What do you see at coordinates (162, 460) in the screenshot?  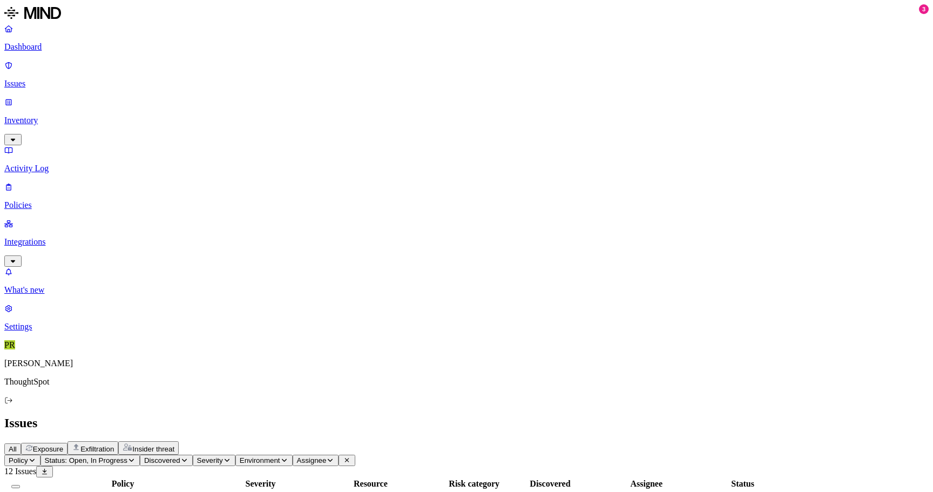 I see `span: Discovered` at bounding box center [162, 460].